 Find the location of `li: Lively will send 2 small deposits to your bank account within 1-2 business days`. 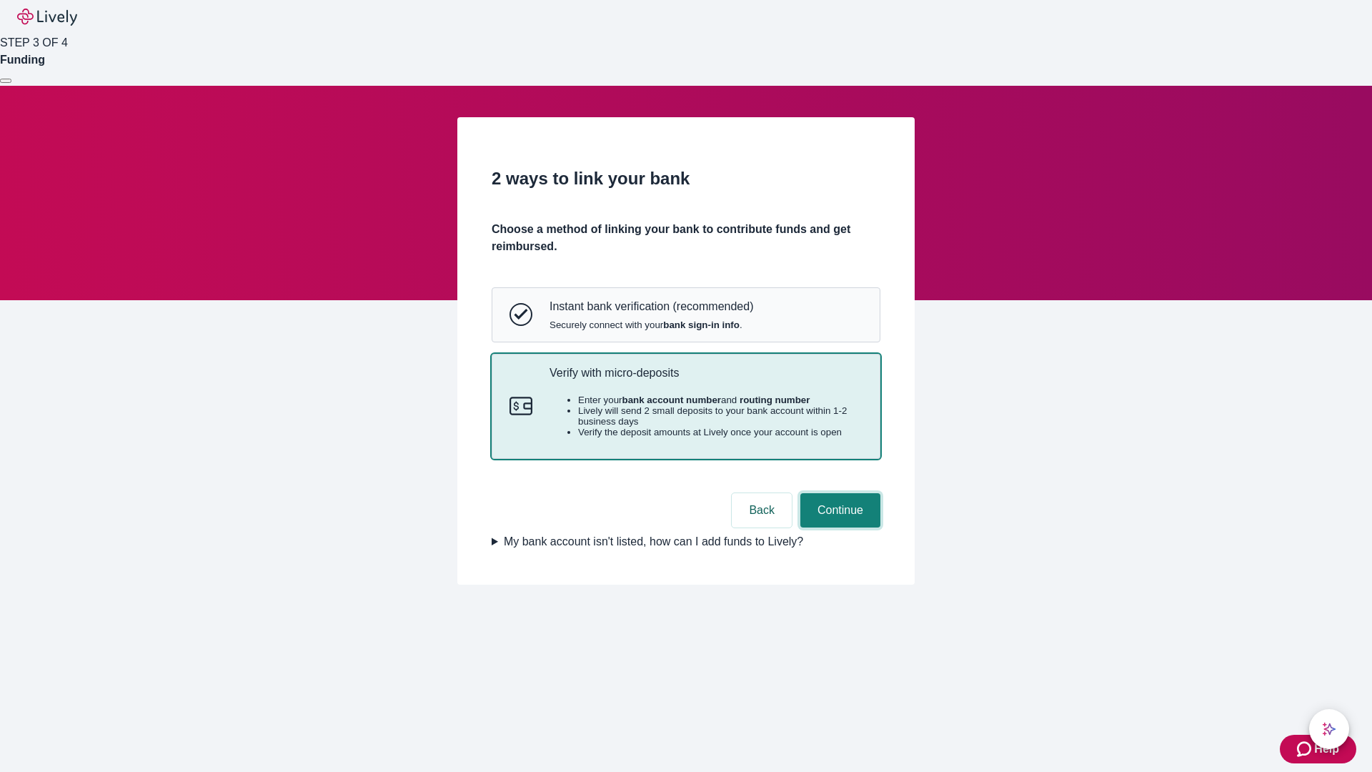

li: Lively will send 2 small deposits to your bank account within 1-2 business days is located at coordinates (720, 416).